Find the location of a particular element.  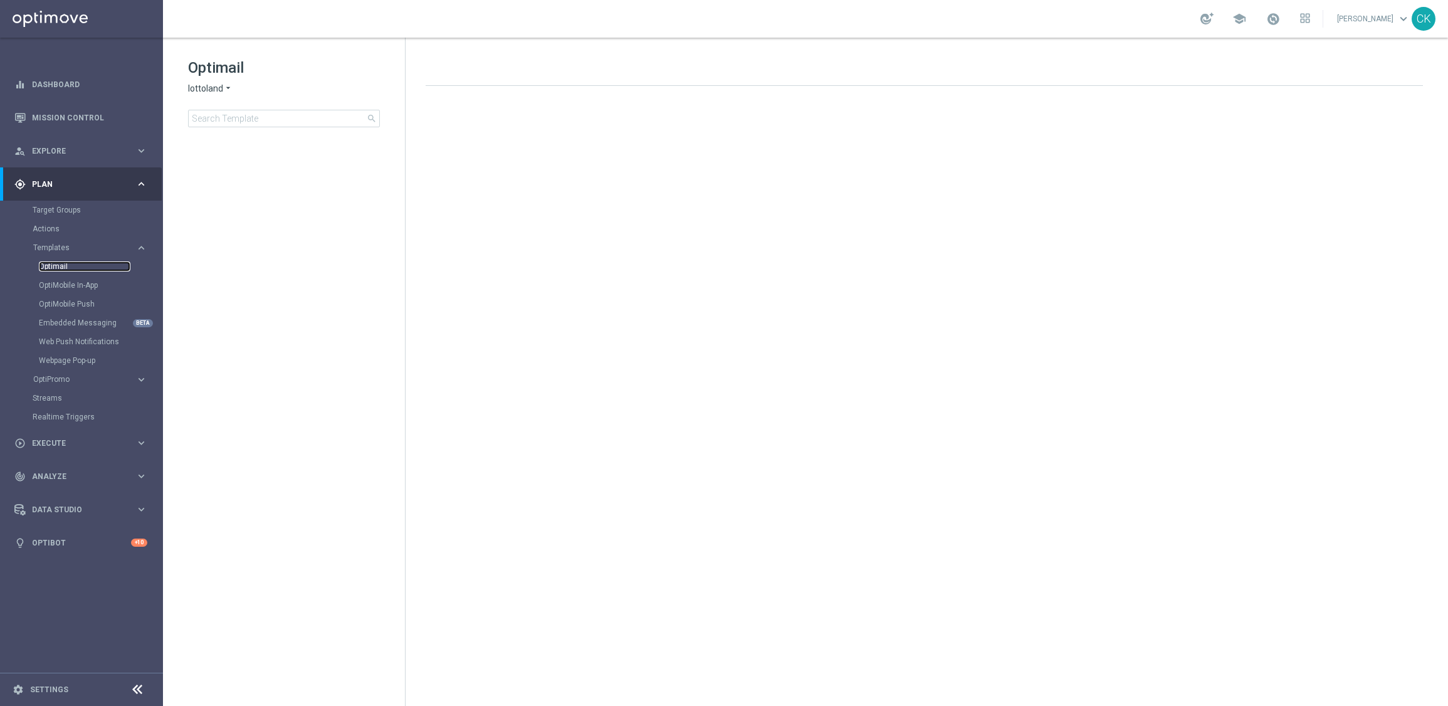

div: OptiPromo keyboard_arrow_right is located at coordinates (90, 379).